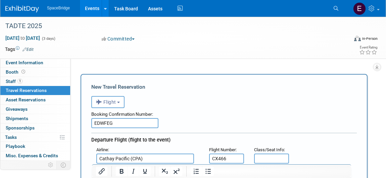 The width and height of the screenshot is (386, 178). Describe the element at coordinates (63, 165) in the screenshot. I see `td: Toggle Event Tabs` at that location.